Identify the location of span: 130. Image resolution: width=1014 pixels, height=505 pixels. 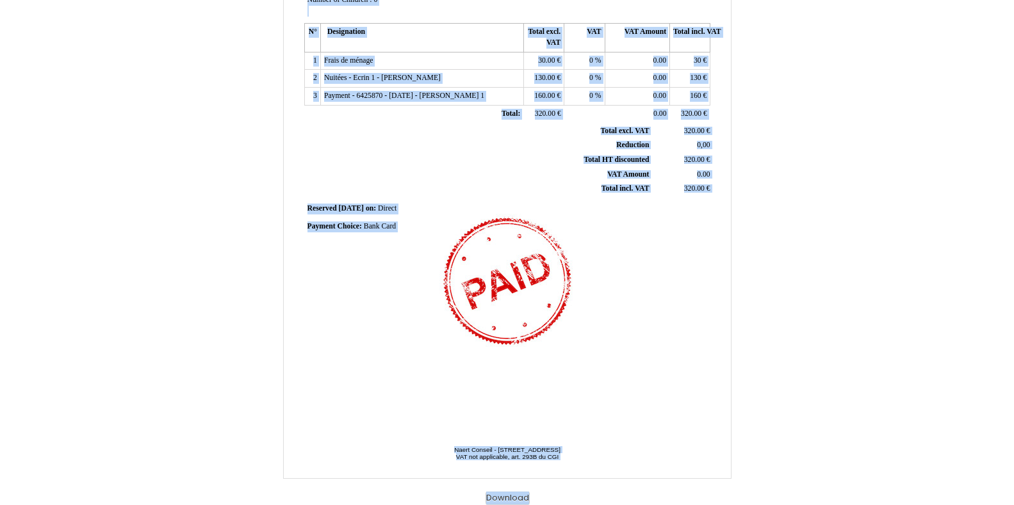
(695, 77).